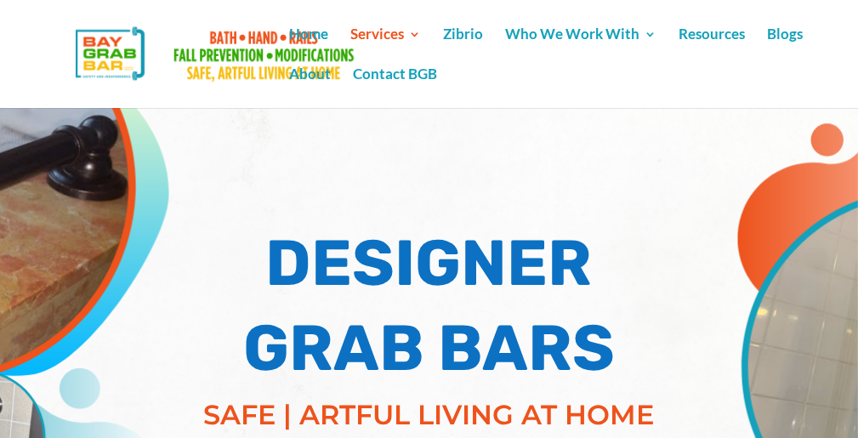 Image resolution: width=858 pixels, height=438 pixels. Describe the element at coordinates (394, 88) in the screenshot. I see `a: Contact BGB` at that location.